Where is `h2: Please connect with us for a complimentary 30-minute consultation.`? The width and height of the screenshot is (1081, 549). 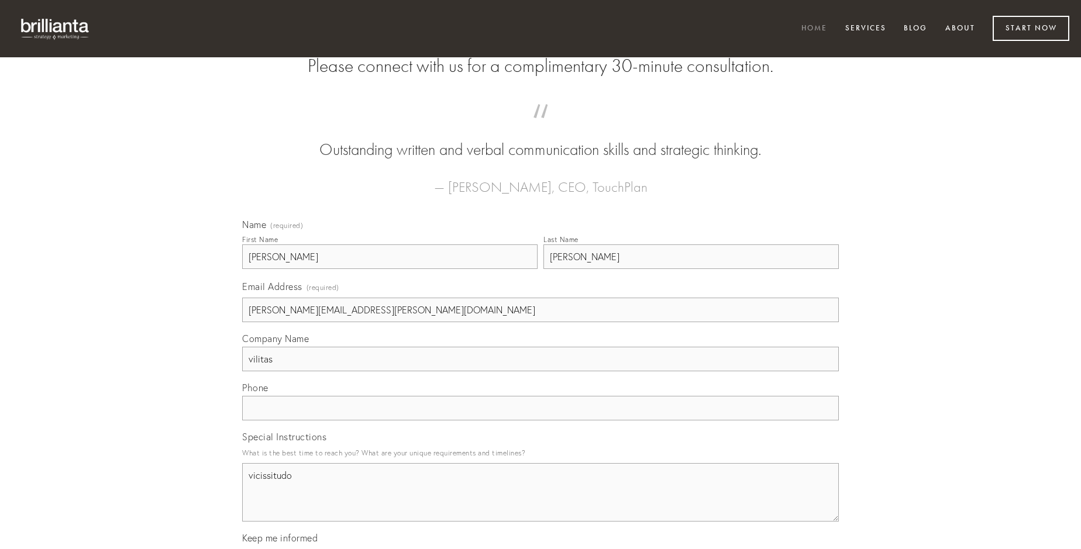
h2: Please connect with us for a complimentary 30-minute consultation. is located at coordinates (541, 66).